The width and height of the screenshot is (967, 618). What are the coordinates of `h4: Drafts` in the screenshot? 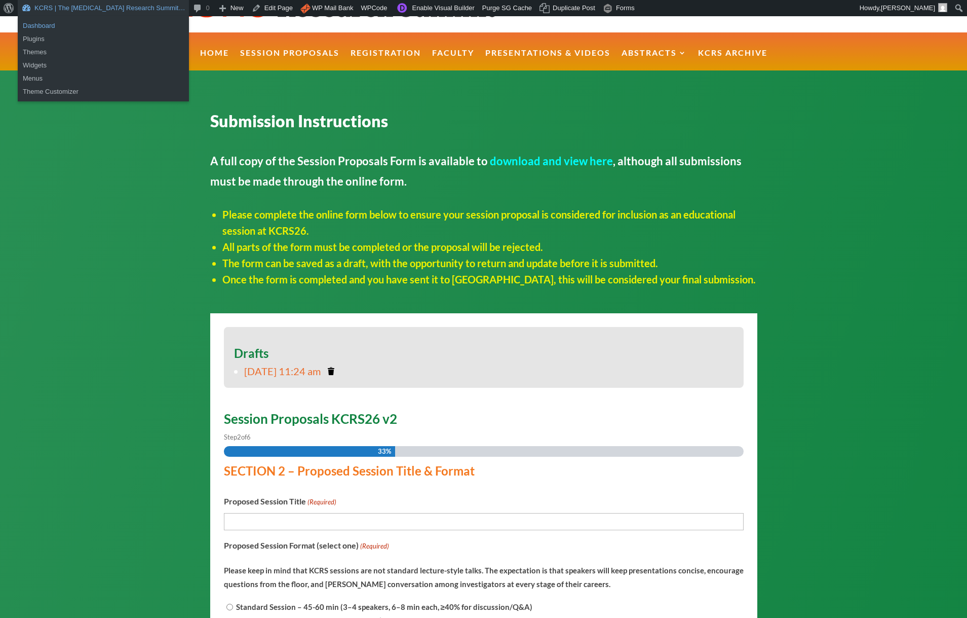 It's located at (489, 356).